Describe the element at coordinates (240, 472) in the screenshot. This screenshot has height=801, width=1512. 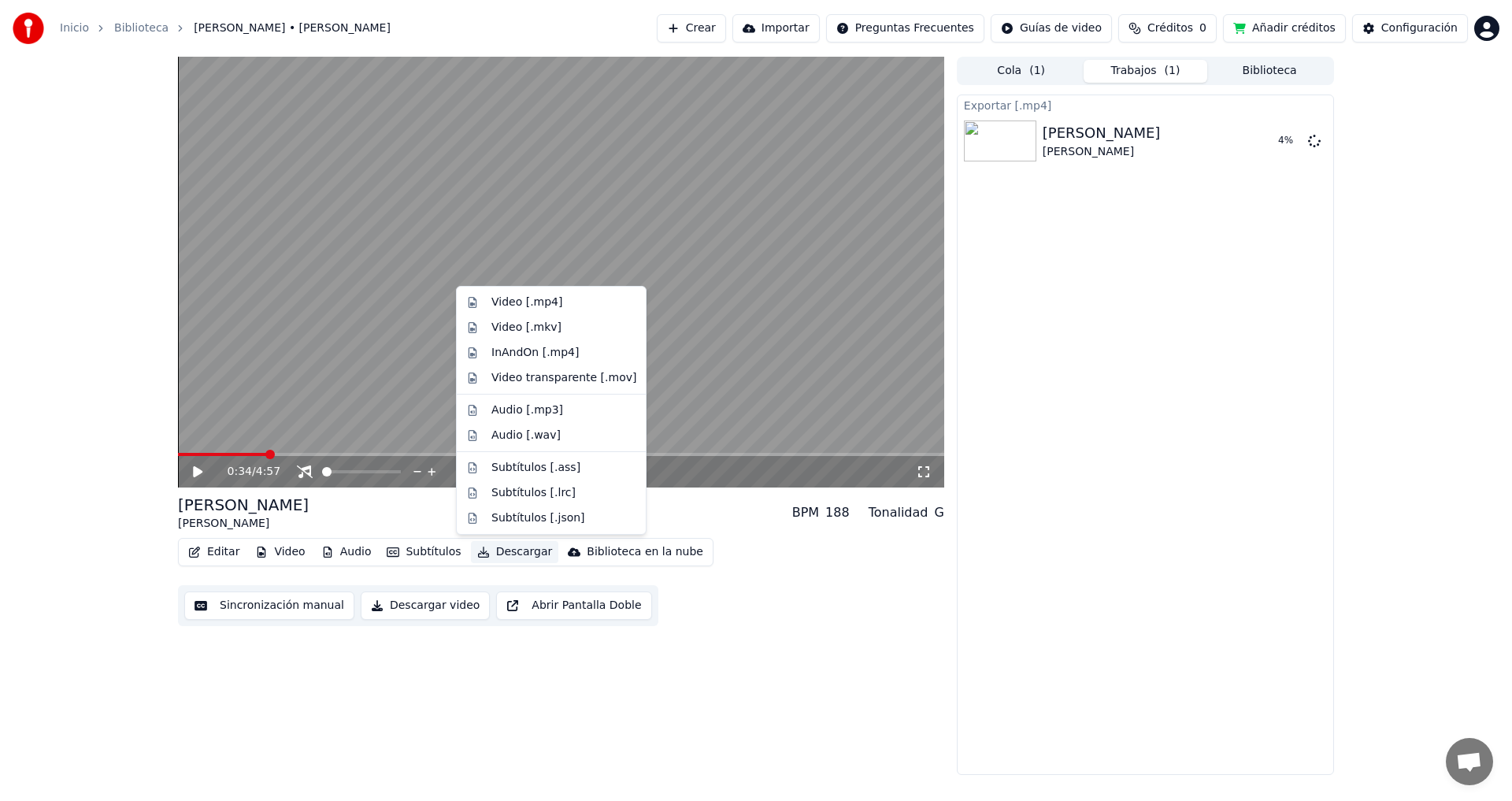
I see `span: 0:34` at that location.